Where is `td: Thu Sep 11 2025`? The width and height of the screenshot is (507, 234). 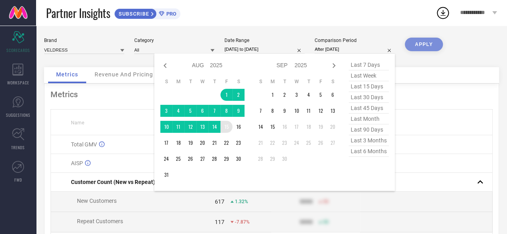 td: Thu Sep 11 2025 is located at coordinates (308, 111).